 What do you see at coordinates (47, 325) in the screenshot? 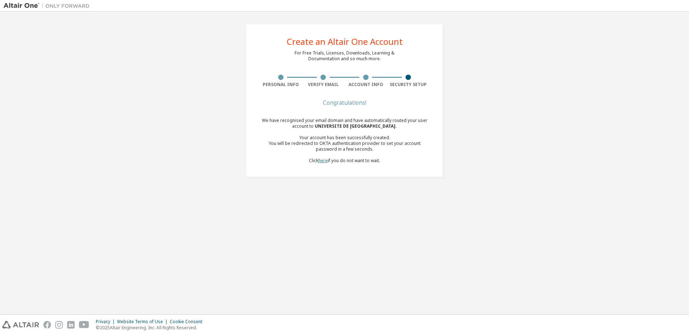
I see `img: facebook.svg` at bounding box center [47, 325].